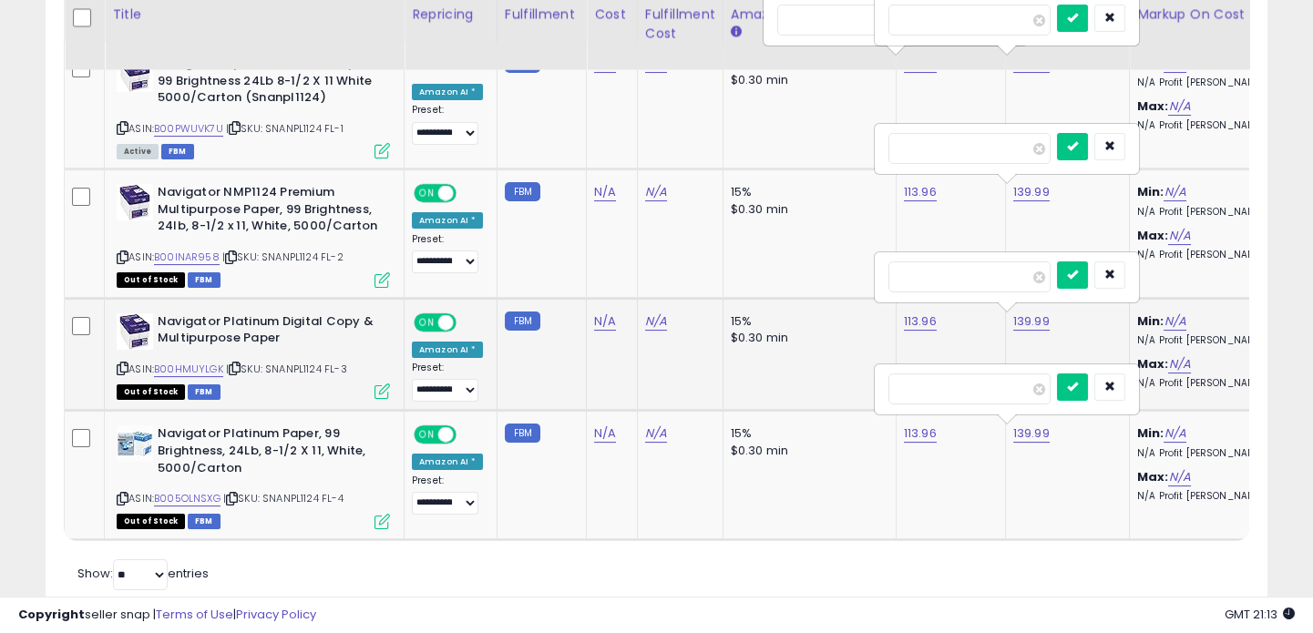  Describe the element at coordinates (51, 614) in the screenshot. I see `strong: Copyright` at that location.